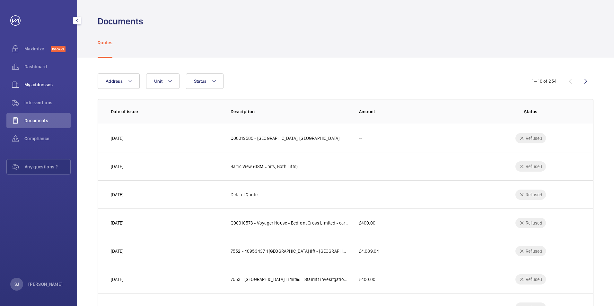 The height and width of the screenshot is (306, 614). I want to click on span: Address, so click(114, 81).